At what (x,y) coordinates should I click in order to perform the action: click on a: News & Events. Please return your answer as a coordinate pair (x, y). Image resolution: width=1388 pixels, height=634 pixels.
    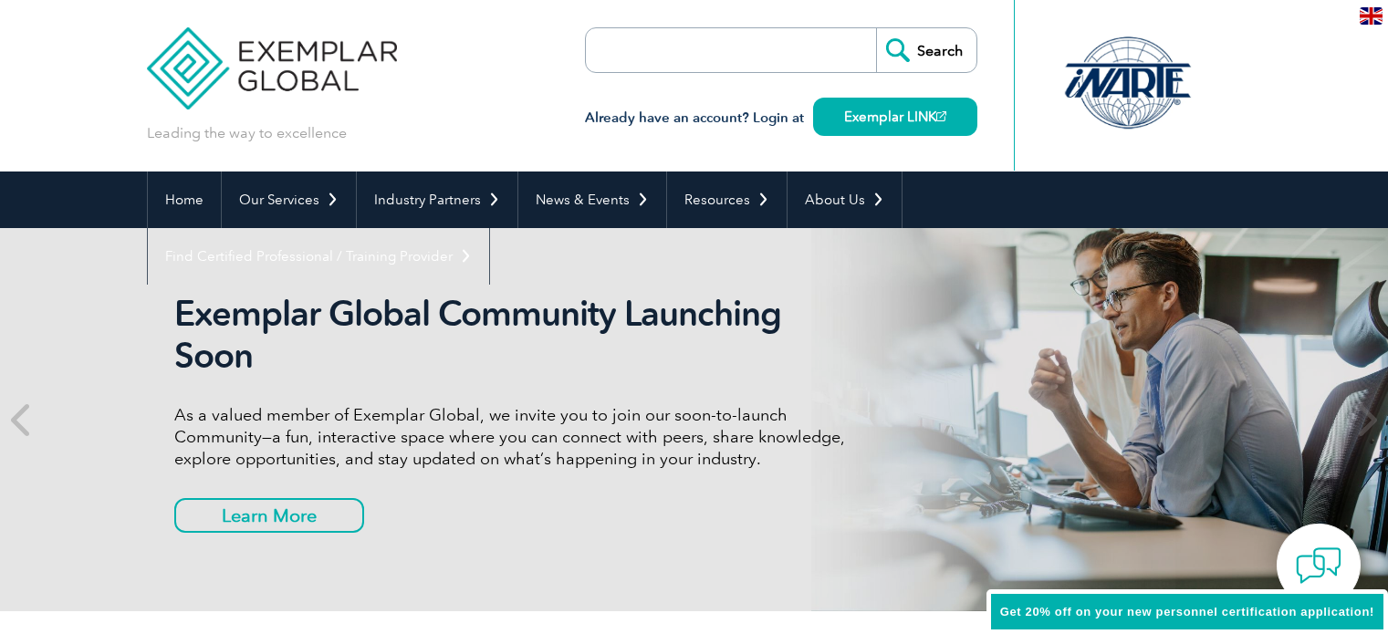
    Looking at the image, I should click on (592, 200).